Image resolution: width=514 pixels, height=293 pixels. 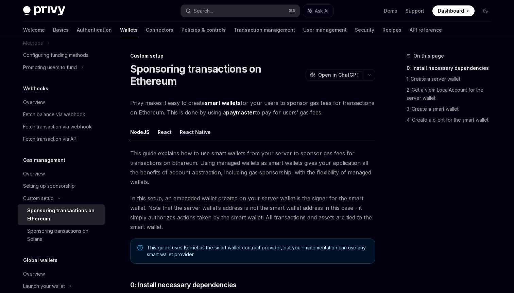 I want to click on a: 4: Create a client for the smart wallet, so click(x=452, y=120).